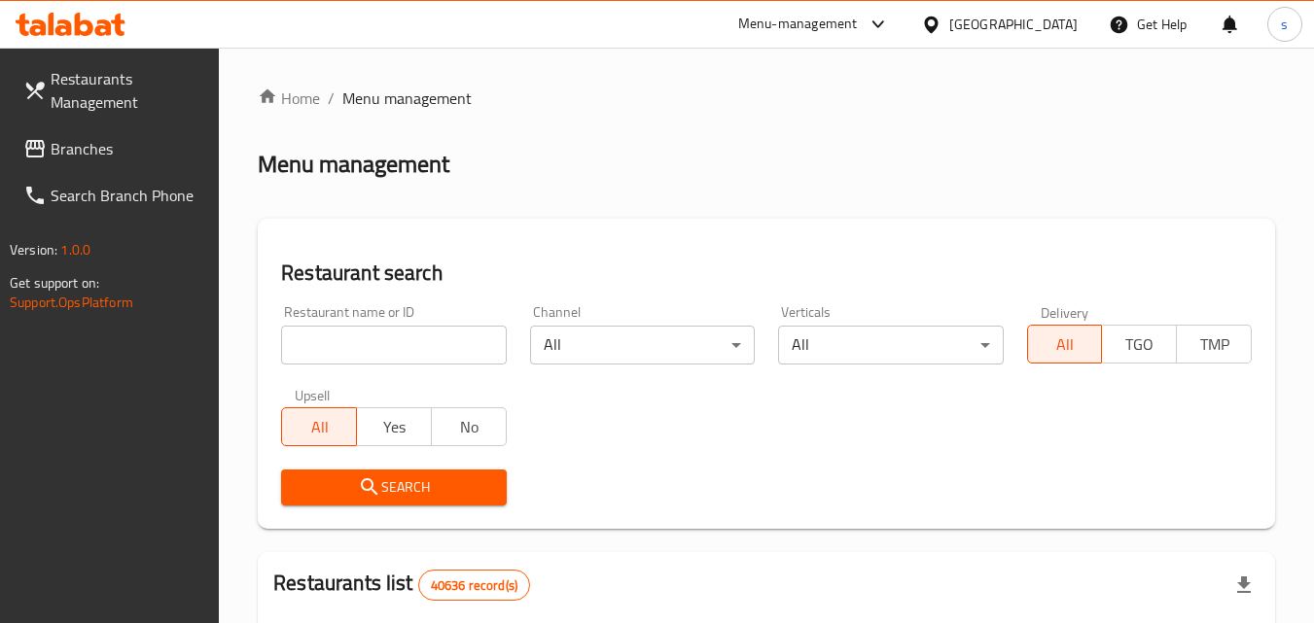  Describe the element at coordinates (114, 195) in the screenshot. I see `a: Search Branch Phone` at that location.